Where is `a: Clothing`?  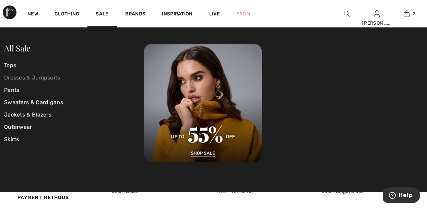 a: Clothing is located at coordinates (67, 14).